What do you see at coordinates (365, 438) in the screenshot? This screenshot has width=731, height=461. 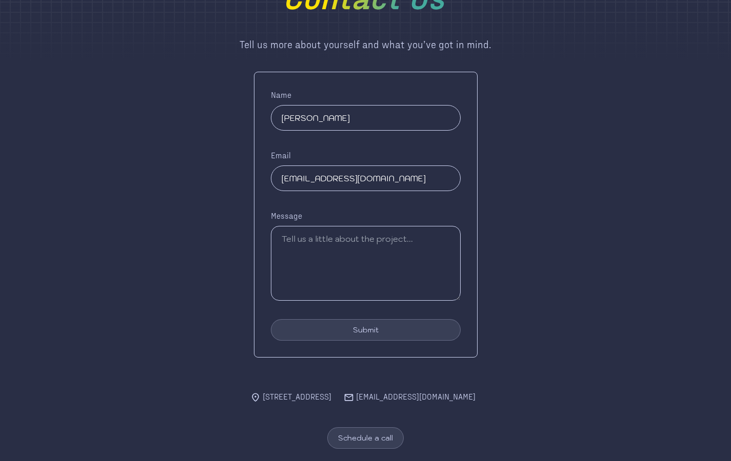 I see `button: Schedule a call` at bounding box center [365, 438].